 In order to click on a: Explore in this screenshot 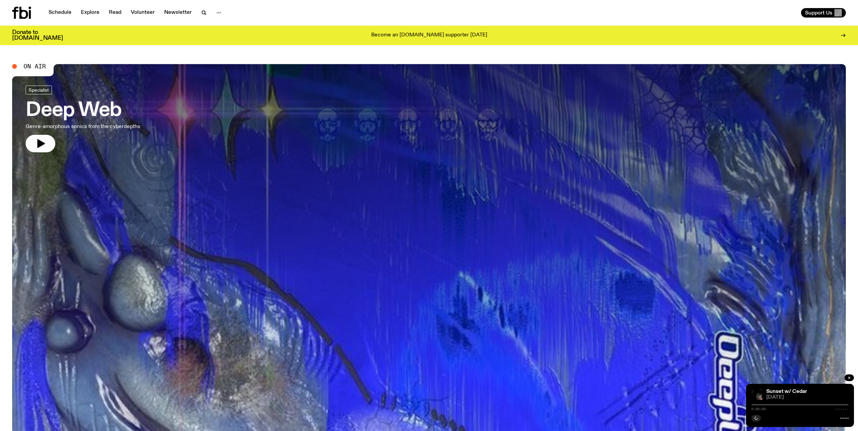, I will do `click(90, 13)`.